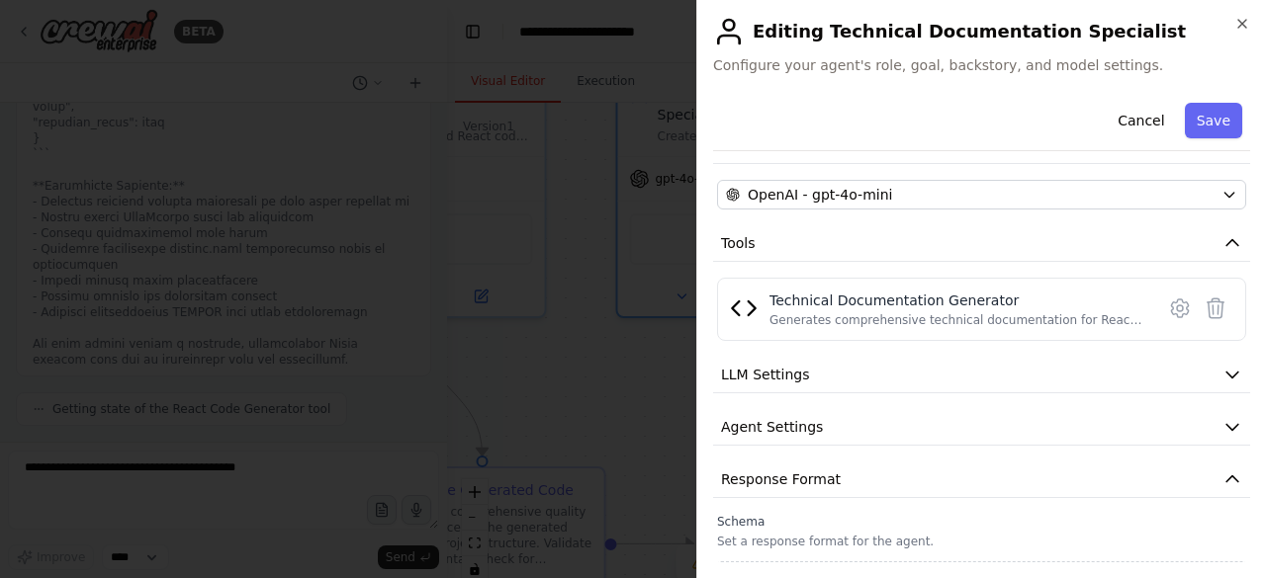 The height and width of the screenshot is (578, 1266). I want to click on button: Agent Settings, so click(981, 427).